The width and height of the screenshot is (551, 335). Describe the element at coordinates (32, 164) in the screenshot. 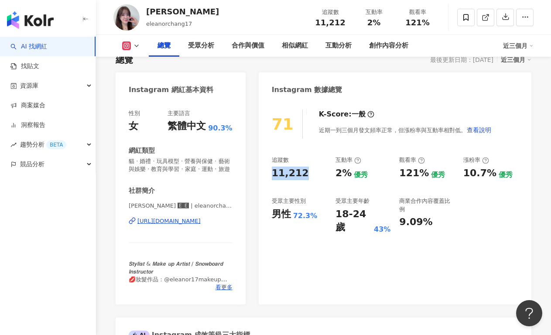

I see `span: 競品分析` at that location.